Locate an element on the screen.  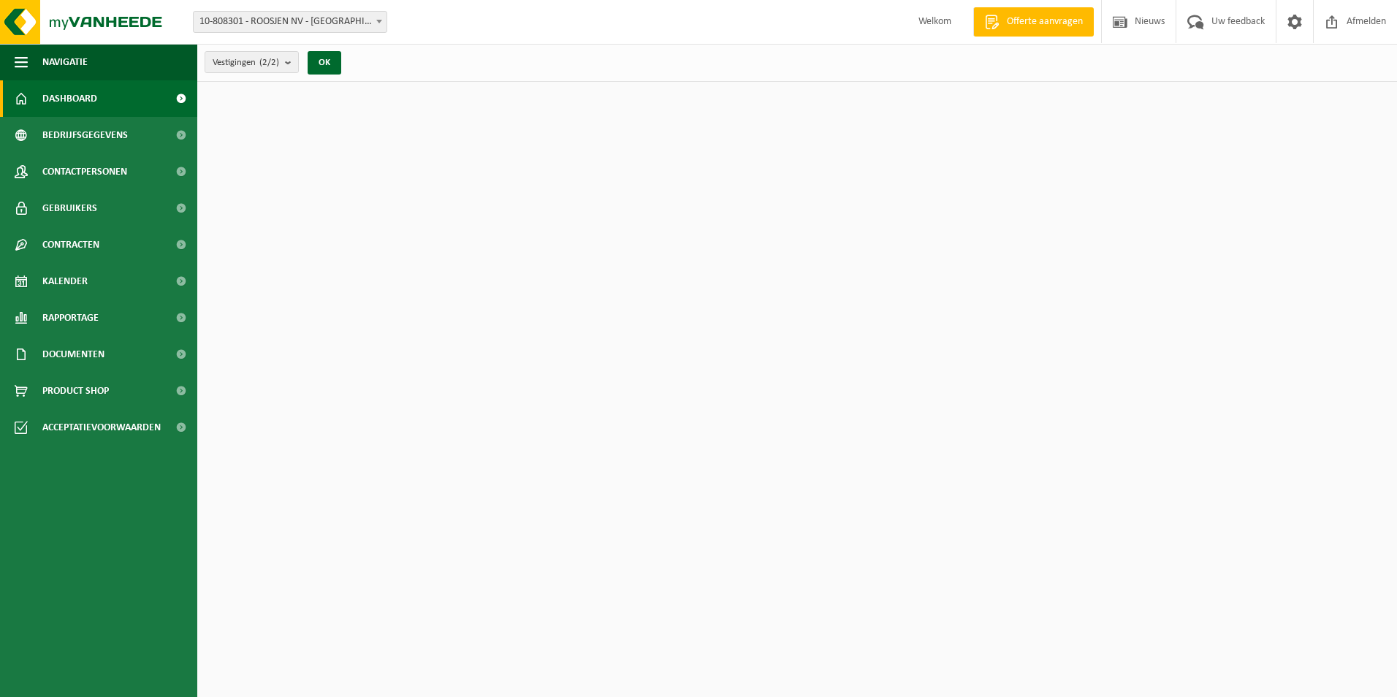
count: (2/2) is located at coordinates (269, 62).